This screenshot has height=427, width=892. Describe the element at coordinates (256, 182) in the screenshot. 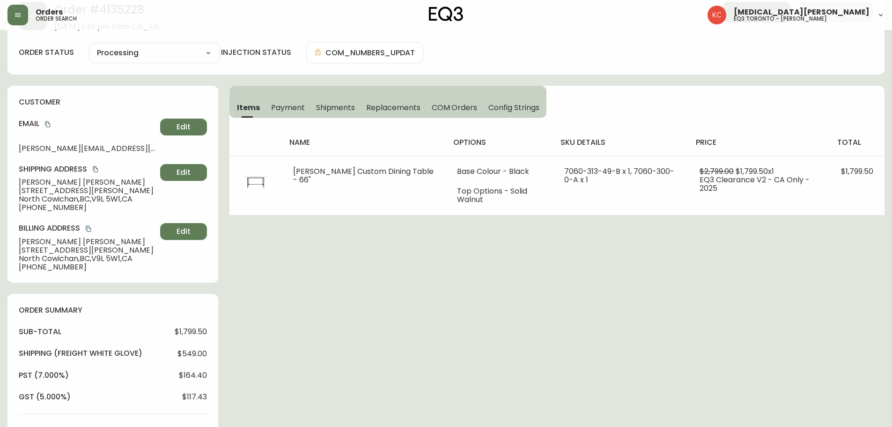

I see `img: 7060-313-MC-400-1-ckfb1g8ec3xjo0186vx9ttlr5.jpg` at that location.